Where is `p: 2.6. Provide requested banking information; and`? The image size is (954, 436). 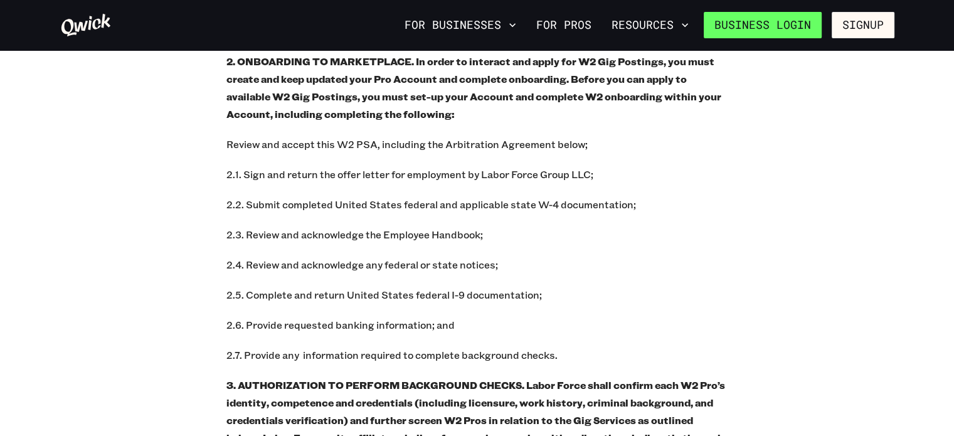
p: 2.6. Provide requested banking information; and is located at coordinates (477, 325).